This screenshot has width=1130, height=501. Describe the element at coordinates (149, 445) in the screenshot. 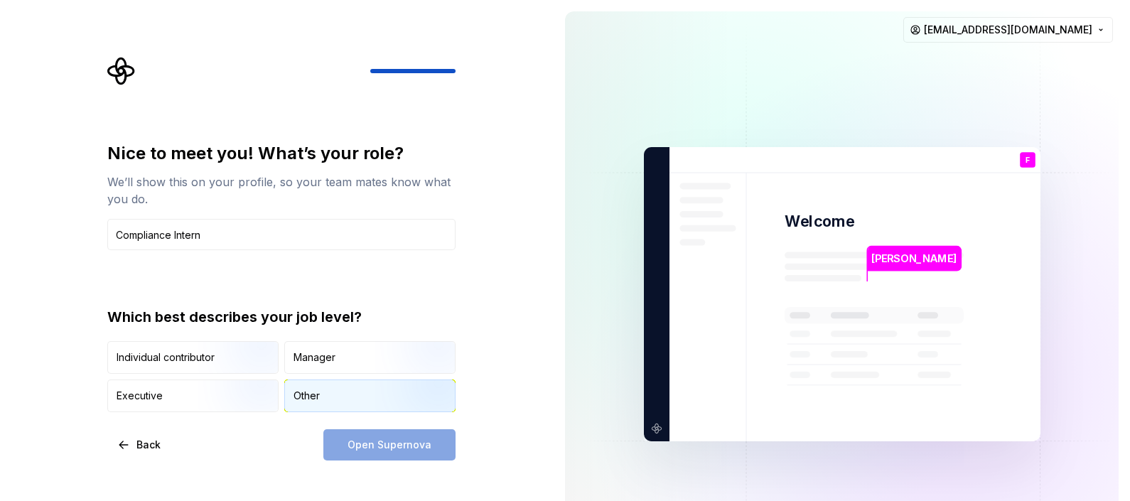

I see `span: Back` at that location.